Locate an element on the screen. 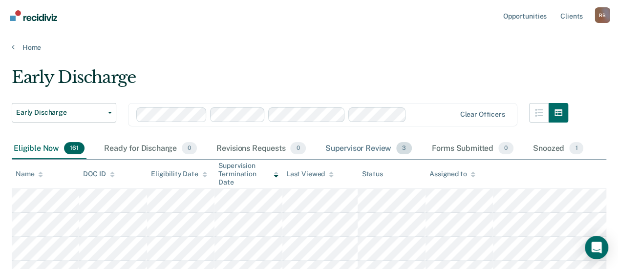 The height and width of the screenshot is (269, 618). span: 3 is located at coordinates (404, 149).